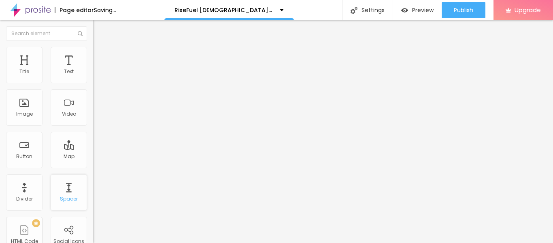  Describe the element at coordinates (74, 10) in the screenshot. I see `div: Page editor` at that location.